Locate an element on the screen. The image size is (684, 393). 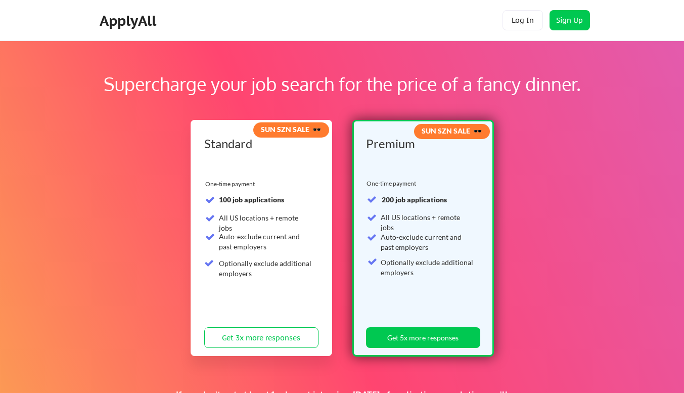
div: Supercharge your job search for the price of a fancy dinner. is located at coordinates (342, 84).